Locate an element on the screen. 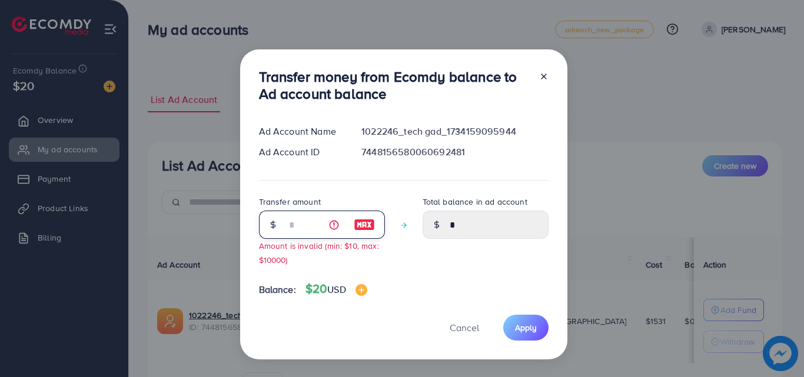 The width and height of the screenshot is (804, 377). h4: $20 is located at coordinates (336, 289).